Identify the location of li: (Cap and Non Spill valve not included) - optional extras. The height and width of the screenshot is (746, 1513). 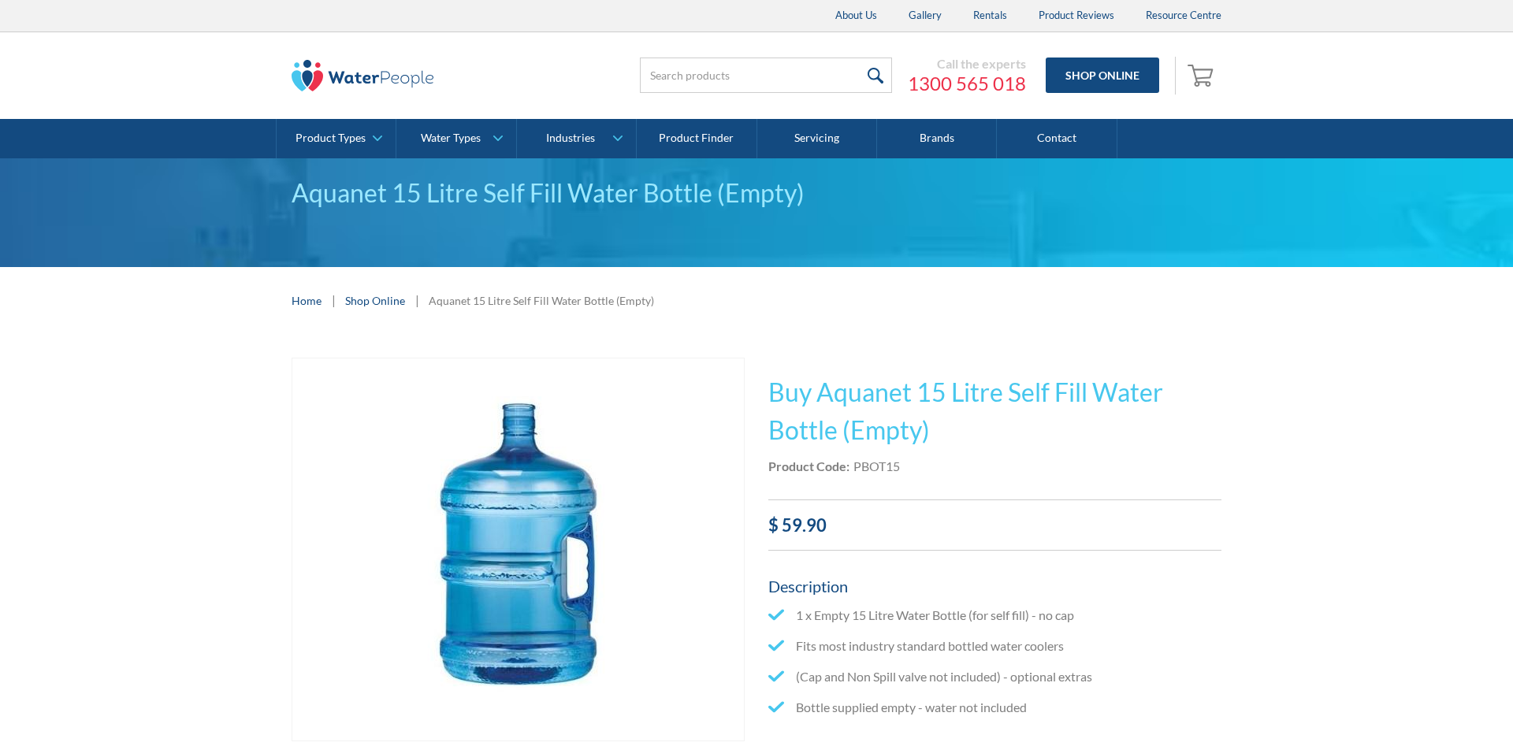
(994, 677).